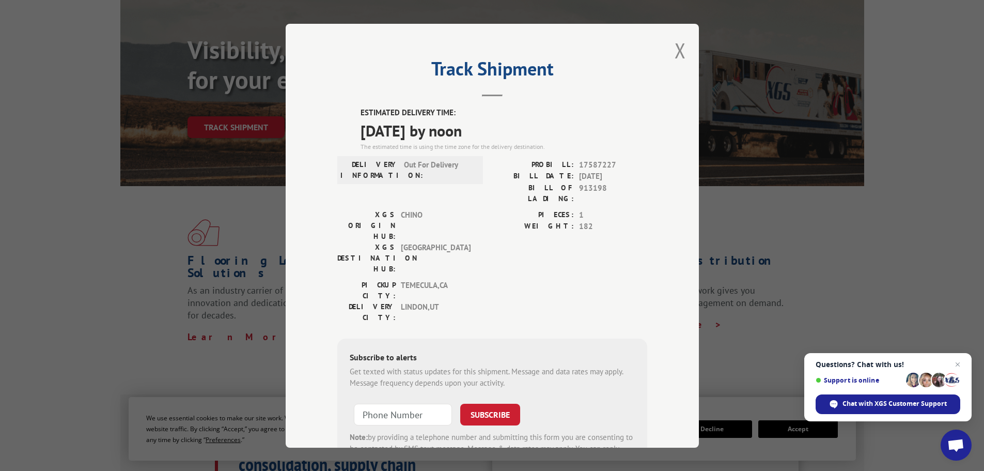  Describe the element at coordinates (533, 226) in the screenshot. I see `label: WEIGHT:` at that location.